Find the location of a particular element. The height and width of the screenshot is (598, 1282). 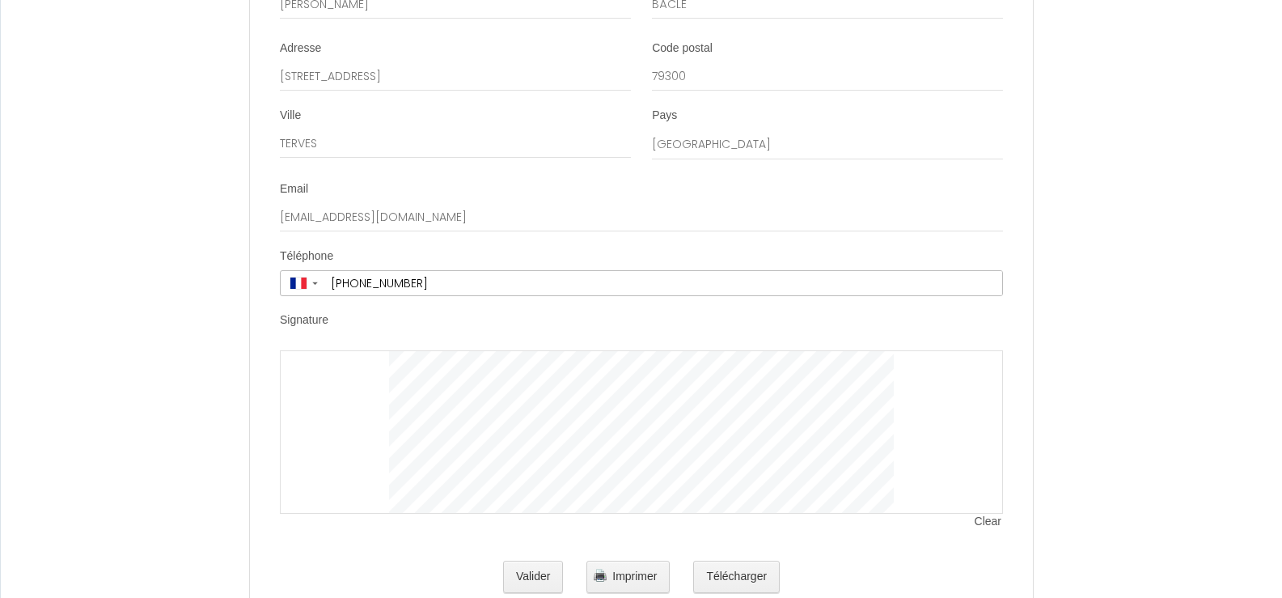

label: Pays is located at coordinates (664, 116).